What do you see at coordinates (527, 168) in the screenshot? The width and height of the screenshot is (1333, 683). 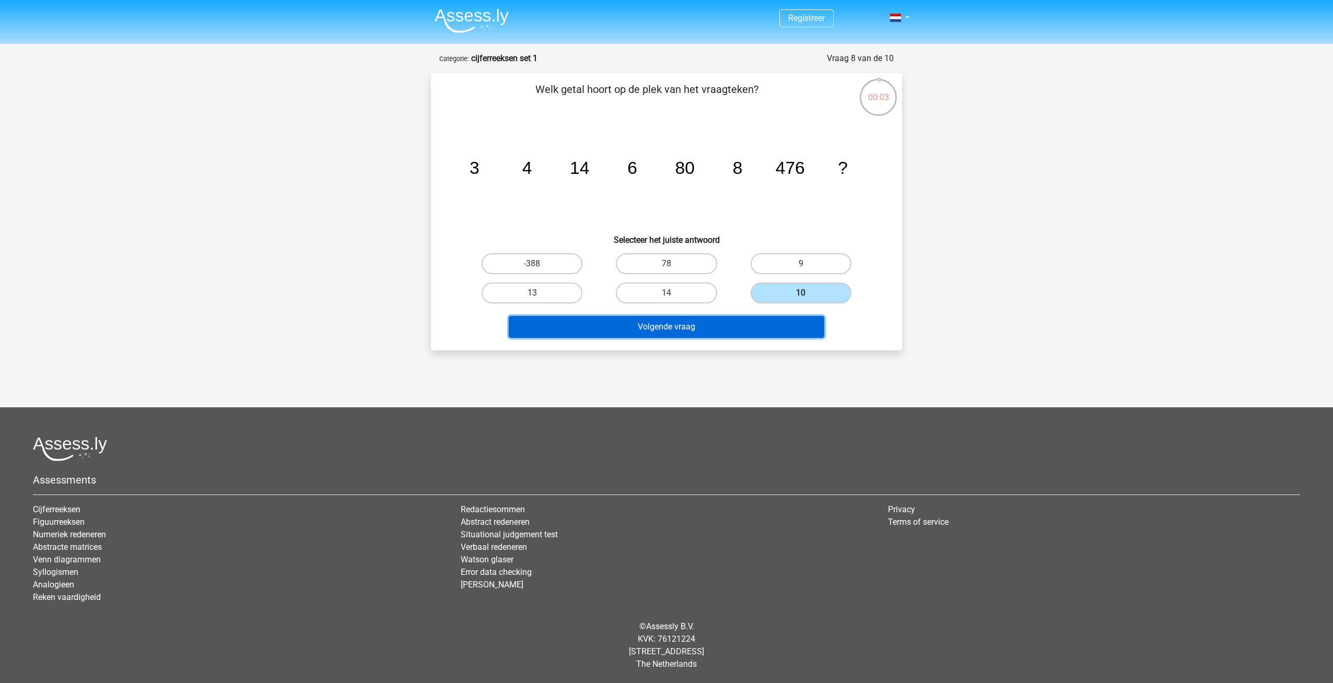 I see `tspan: 4` at bounding box center [527, 168].